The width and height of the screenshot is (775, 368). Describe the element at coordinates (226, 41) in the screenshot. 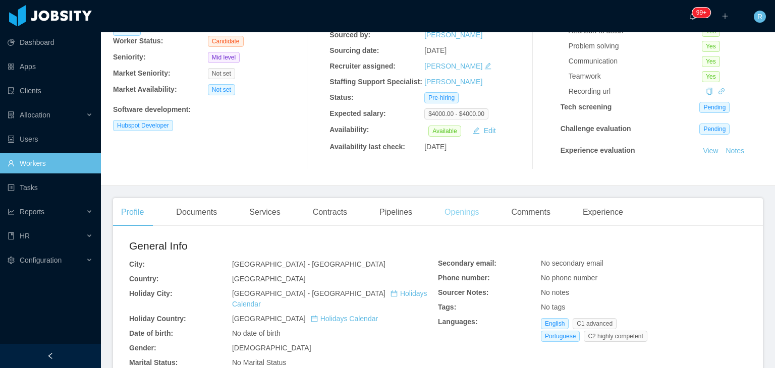

I see `span: Candidate` at that location.